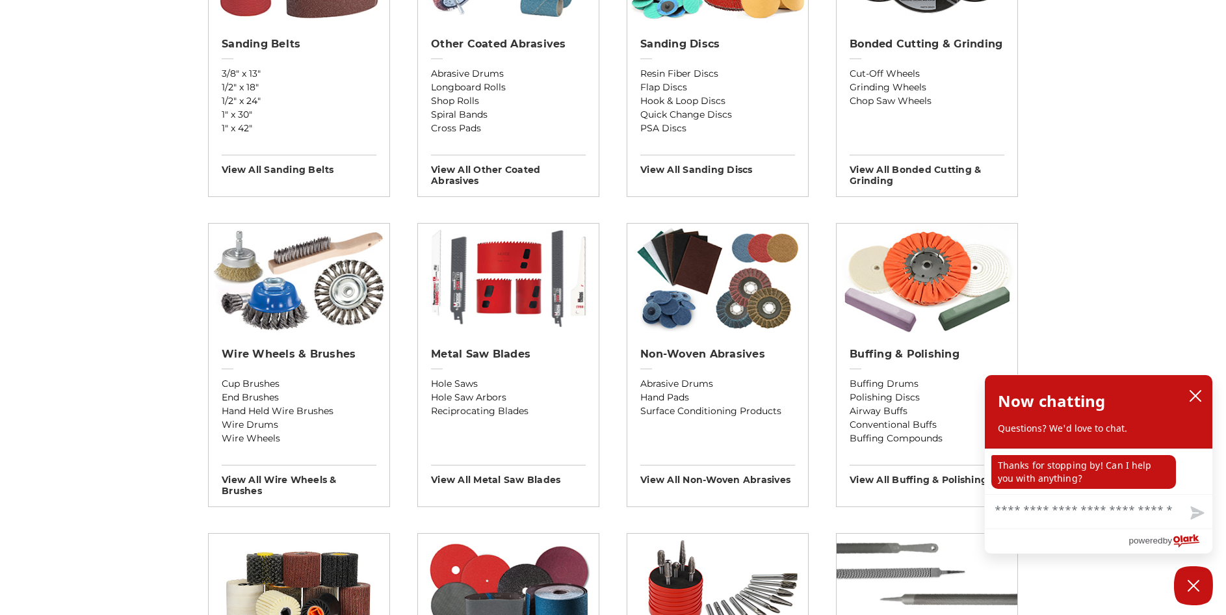 This screenshot has height=615, width=1226. Describe the element at coordinates (927, 73) in the screenshot. I see `a: Cut-Off Wheels` at that location.